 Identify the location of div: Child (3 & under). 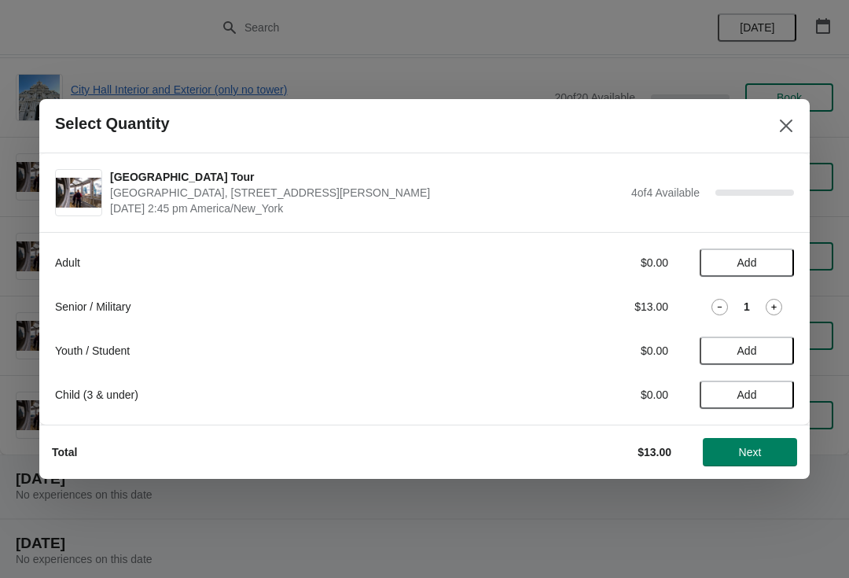
(273, 394).